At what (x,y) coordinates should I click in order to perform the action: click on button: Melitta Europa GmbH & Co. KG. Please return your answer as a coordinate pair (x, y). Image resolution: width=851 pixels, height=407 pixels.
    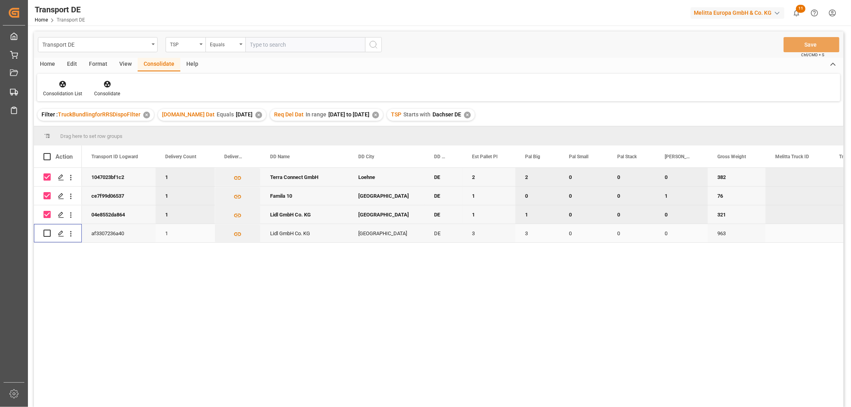
    Looking at the image, I should click on (739, 13).